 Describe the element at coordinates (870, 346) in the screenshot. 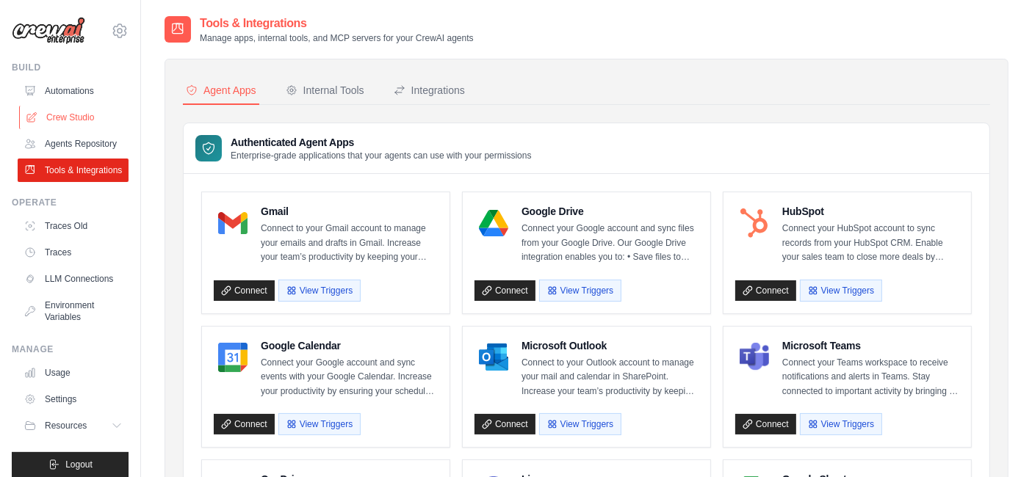

I see `h4: Microsoft Teams` at that location.